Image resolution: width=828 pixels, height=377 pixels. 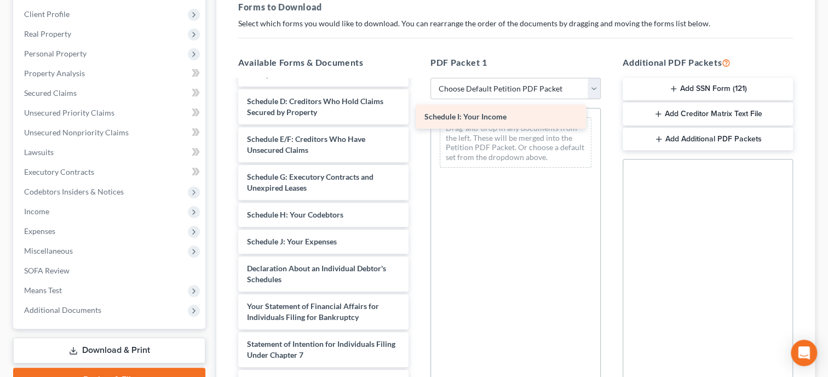 I want to click on div: Open Intercom Messenger, so click(x=804, y=353).